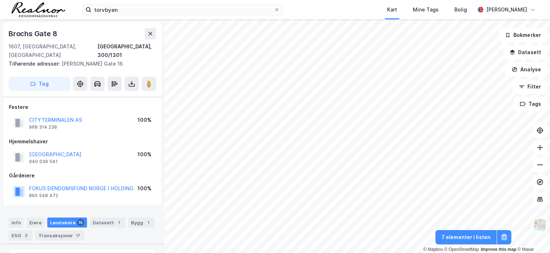  What do you see at coordinates (20, 235) in the screenshot?
I see `div: ESG` at bounding box center [20, 235].